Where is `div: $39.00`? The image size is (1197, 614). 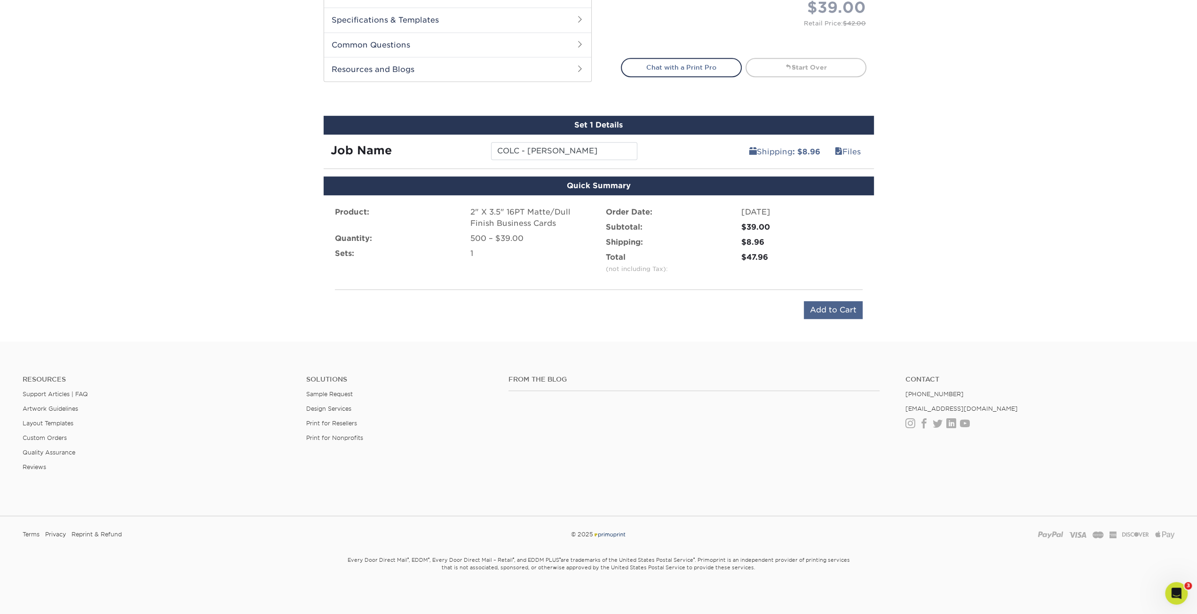 div: $39.00 is located at coordinates (802, 227).